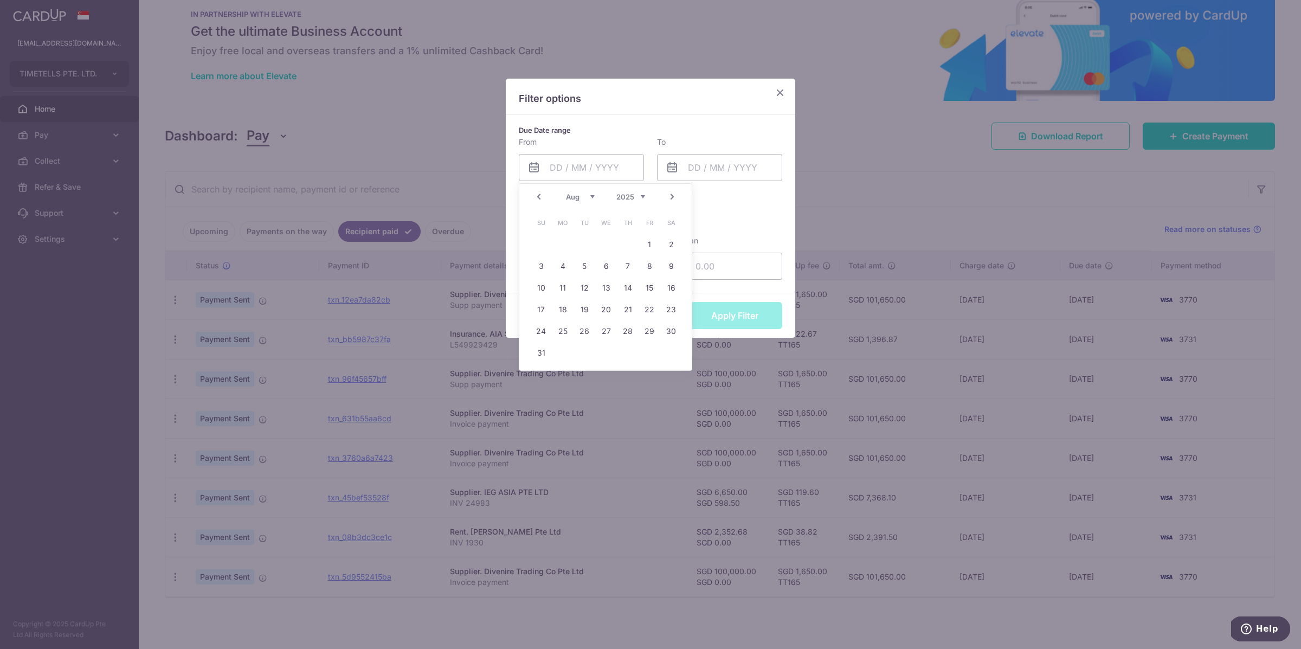 This screenshot has width=1301, height=649. Describe the element at coordinates (650, 266) in the screenshot. I see `a: 8` at that location.